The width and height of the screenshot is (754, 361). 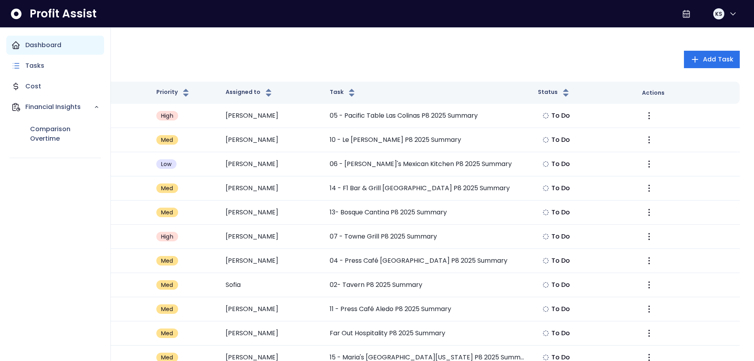 I want to click on td: Far Out Hospitality P8 2025 Summary, so click(x=428, y=333).